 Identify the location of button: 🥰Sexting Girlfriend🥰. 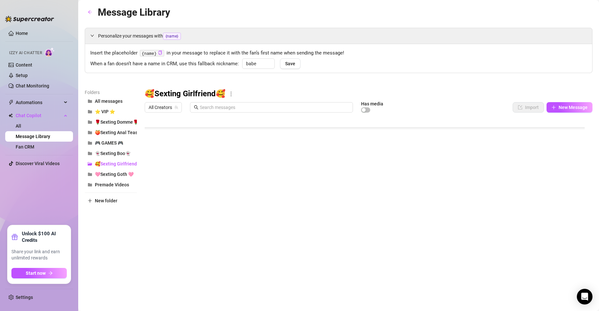
(111, 164).